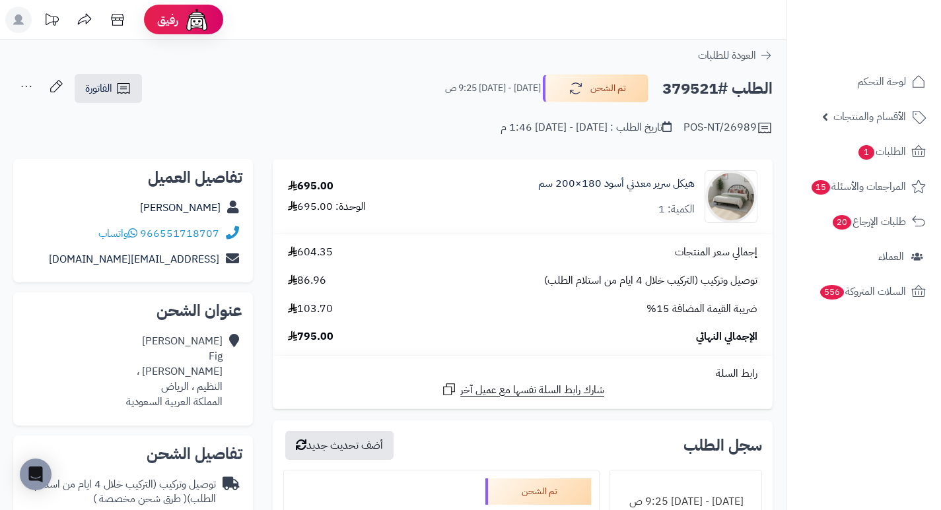 The image size is (941, 510). What do you see at coordinates (870, 117) in the screenshot?
I see `span: الأقسام والمنتجات` at bounding box center [870, 117].